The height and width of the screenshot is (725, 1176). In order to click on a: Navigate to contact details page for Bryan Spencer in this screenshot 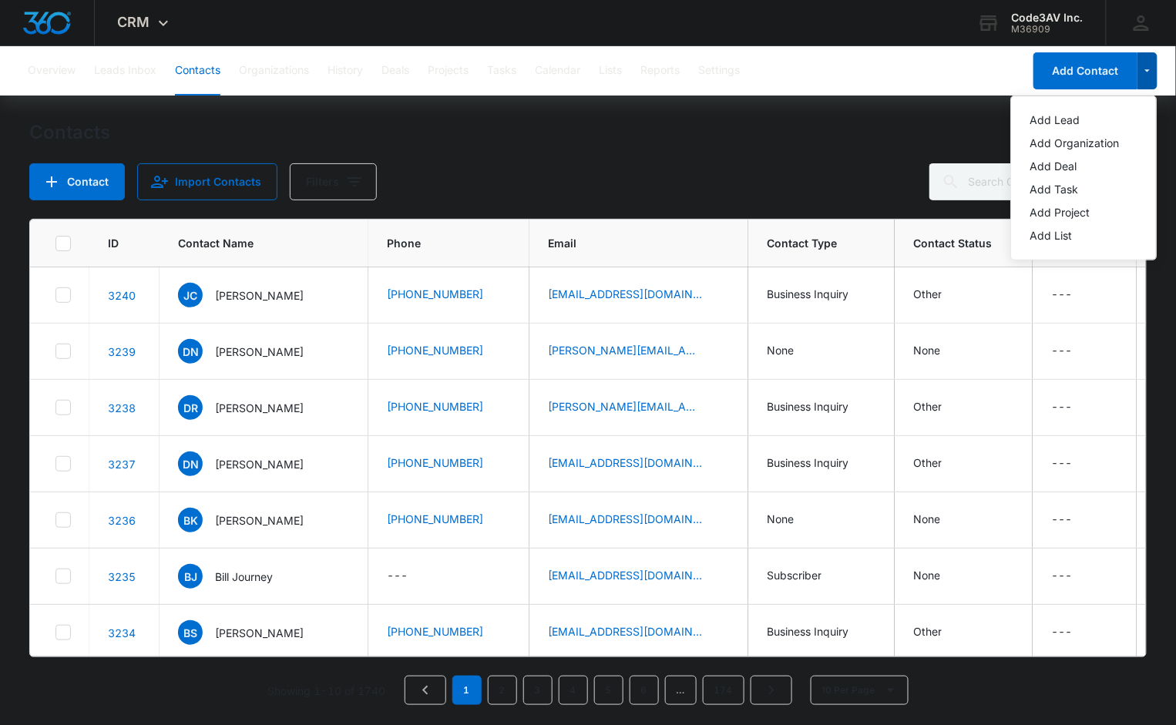, I will do `click(122, 632)`.